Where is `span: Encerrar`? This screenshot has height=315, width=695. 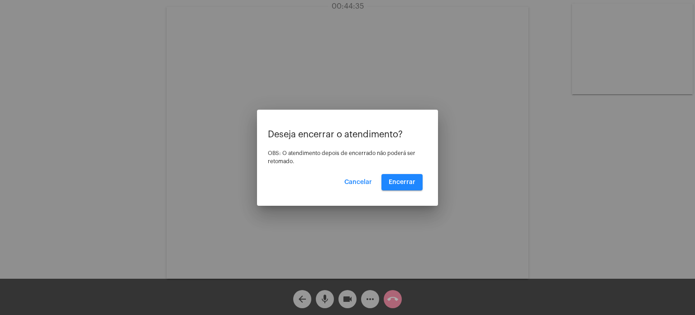 span: Encerrar is located at coordinates (402, 182).